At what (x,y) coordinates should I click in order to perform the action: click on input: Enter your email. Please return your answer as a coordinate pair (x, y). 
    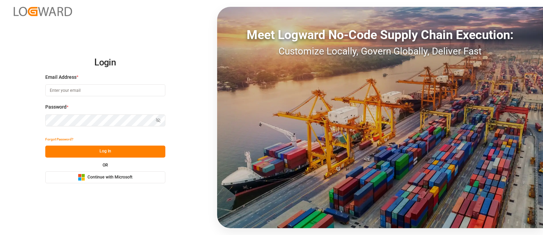
    Looking at the image, I should click on (105, 90).